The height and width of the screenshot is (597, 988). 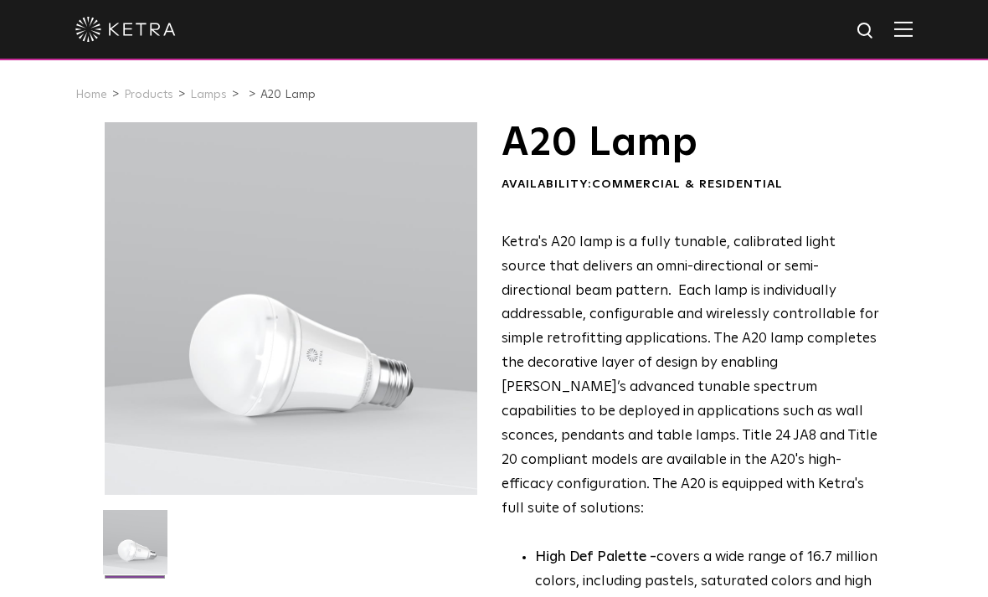 What do you see at coordinates (208, 95) in the screenshot?
I see `a: Lamps` at bounding box center [208, 95].